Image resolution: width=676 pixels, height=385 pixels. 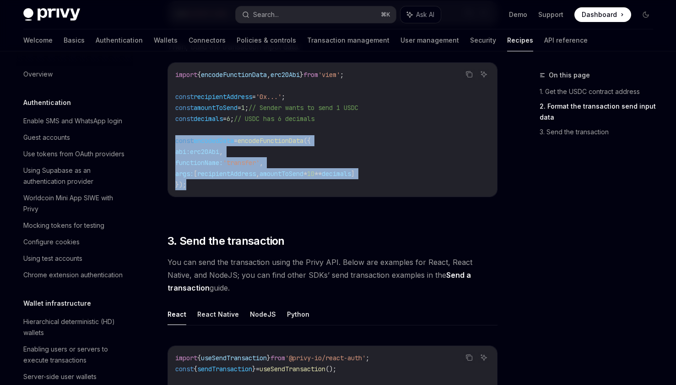 I want to click on a: Worldcoin Mini App SIWE with Privy, so click(x=75, y=203).